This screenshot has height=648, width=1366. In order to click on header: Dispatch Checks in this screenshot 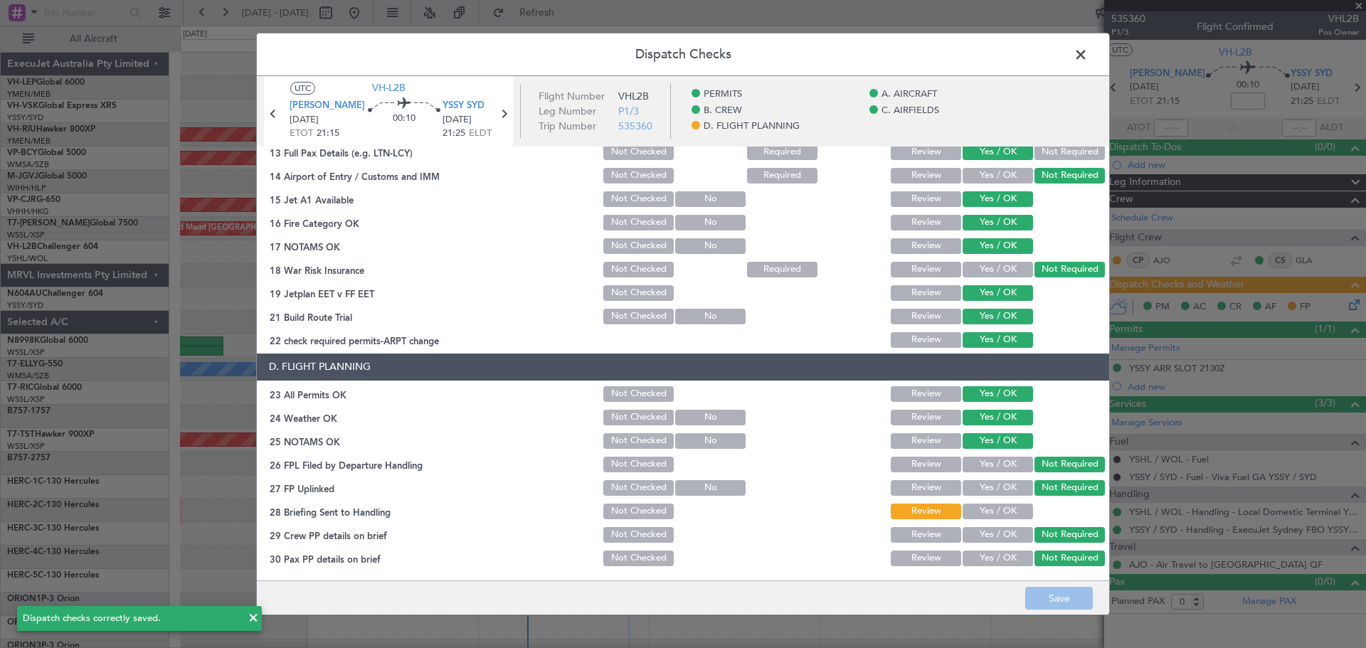, I will do `click(683, 55)`.